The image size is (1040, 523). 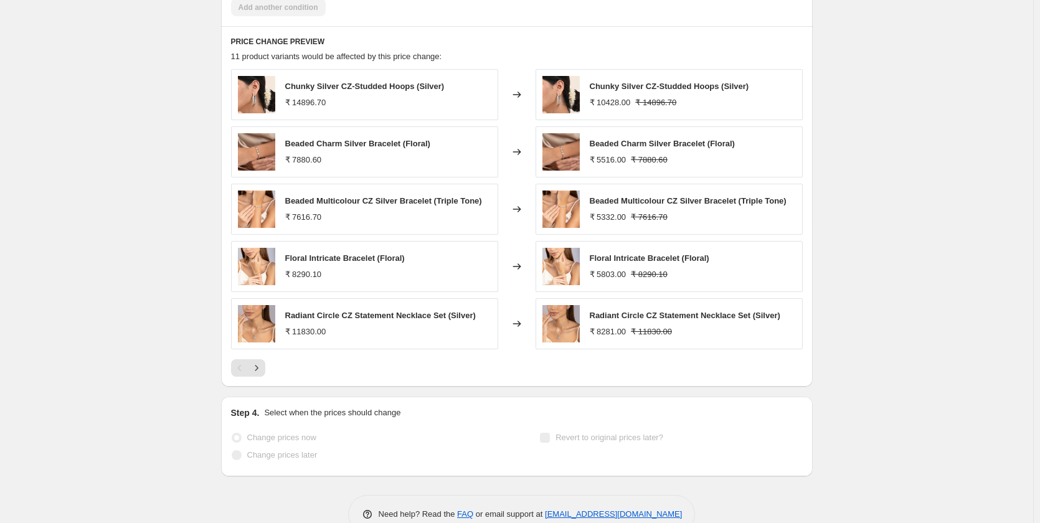 I want to click on a: FAQ, so click(x=465, y=514).